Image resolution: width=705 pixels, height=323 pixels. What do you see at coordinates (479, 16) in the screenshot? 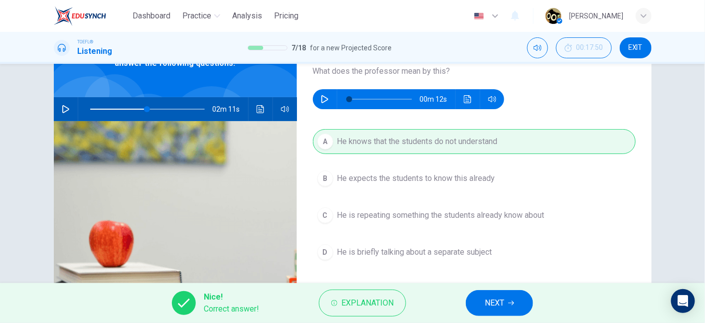
I see `img: en` at bounding box center [479, 16].